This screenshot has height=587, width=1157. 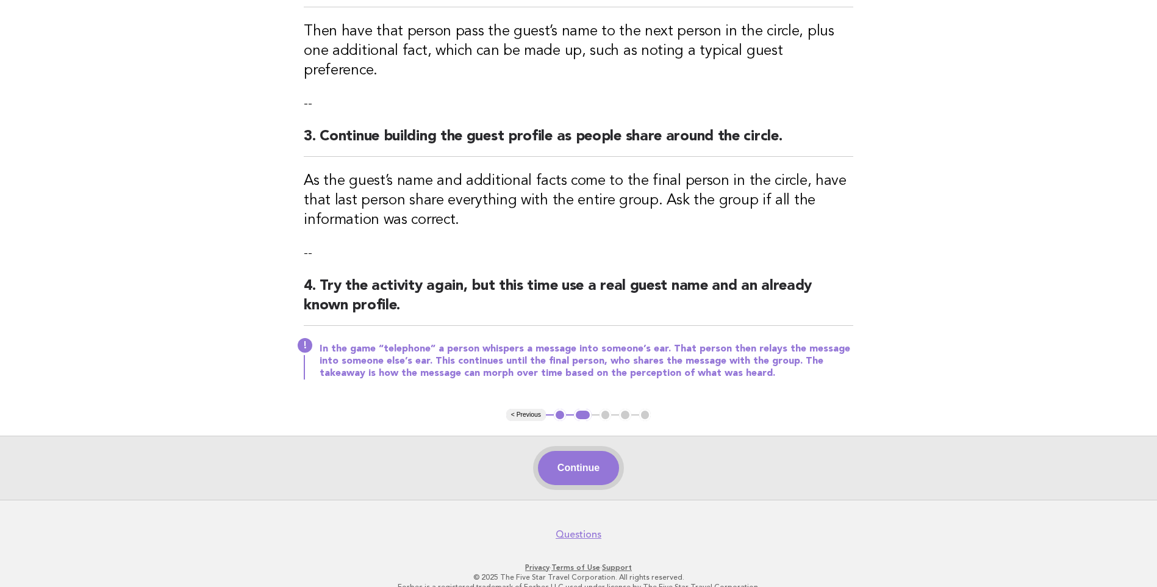 What do you see at coordinates (526, 415) in the screenshot?
I see `button: < Previous` at bounding box center [526, 415].